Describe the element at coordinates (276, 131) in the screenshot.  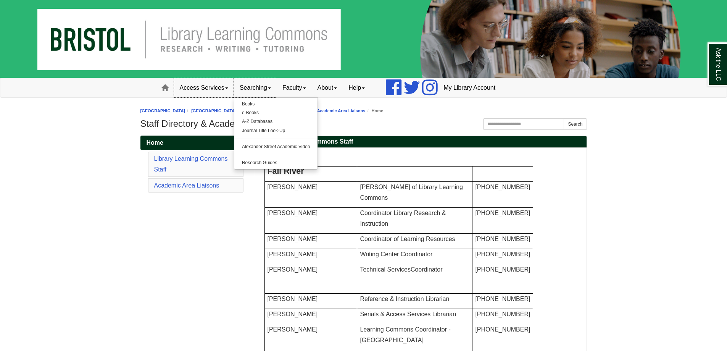
I see `a: Journal Title Look-Up` at that location.